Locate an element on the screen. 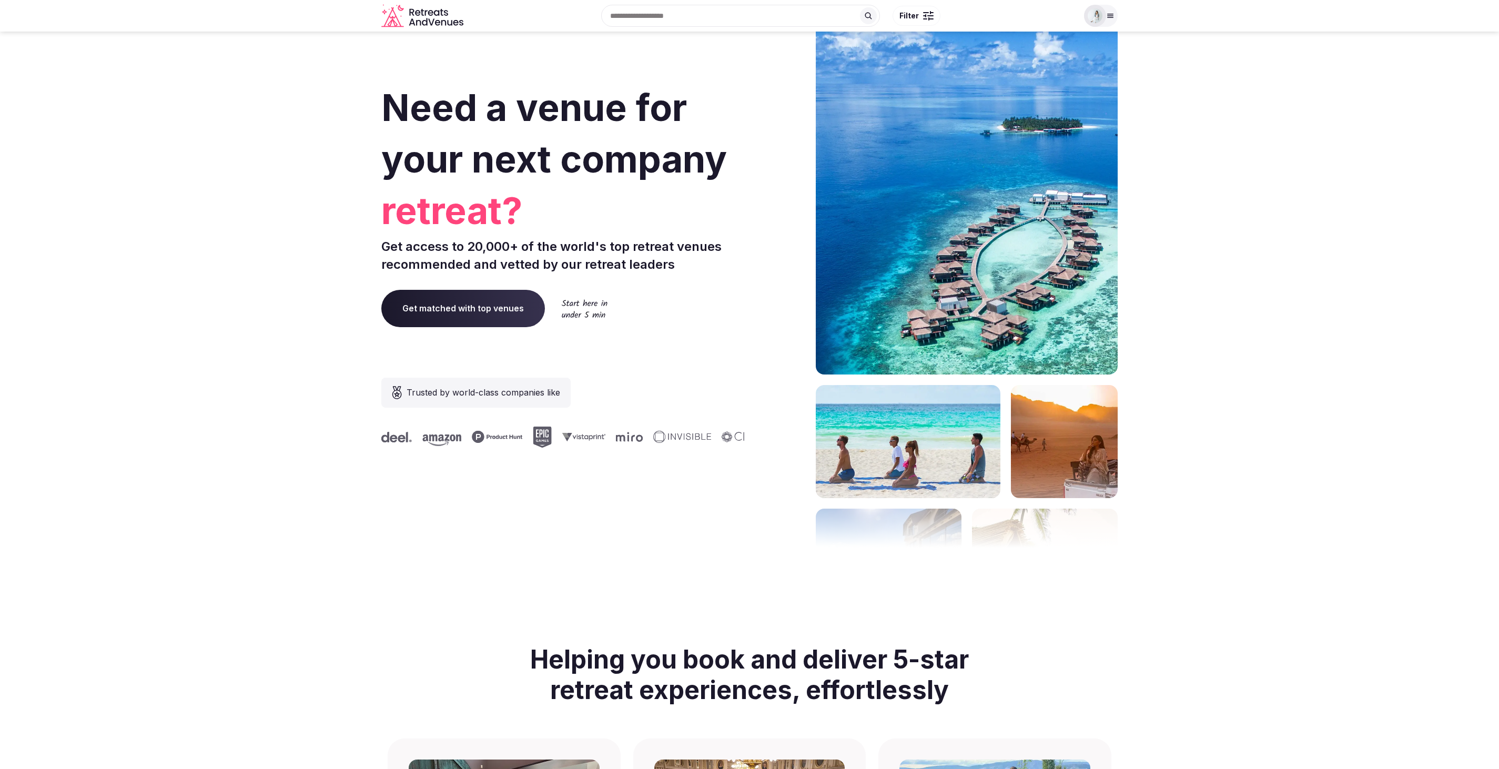  p: Get access to 20,000+ of the world's top retreat venues recommended and vetted by our retreat lea... is located at coordinates (563, 255).